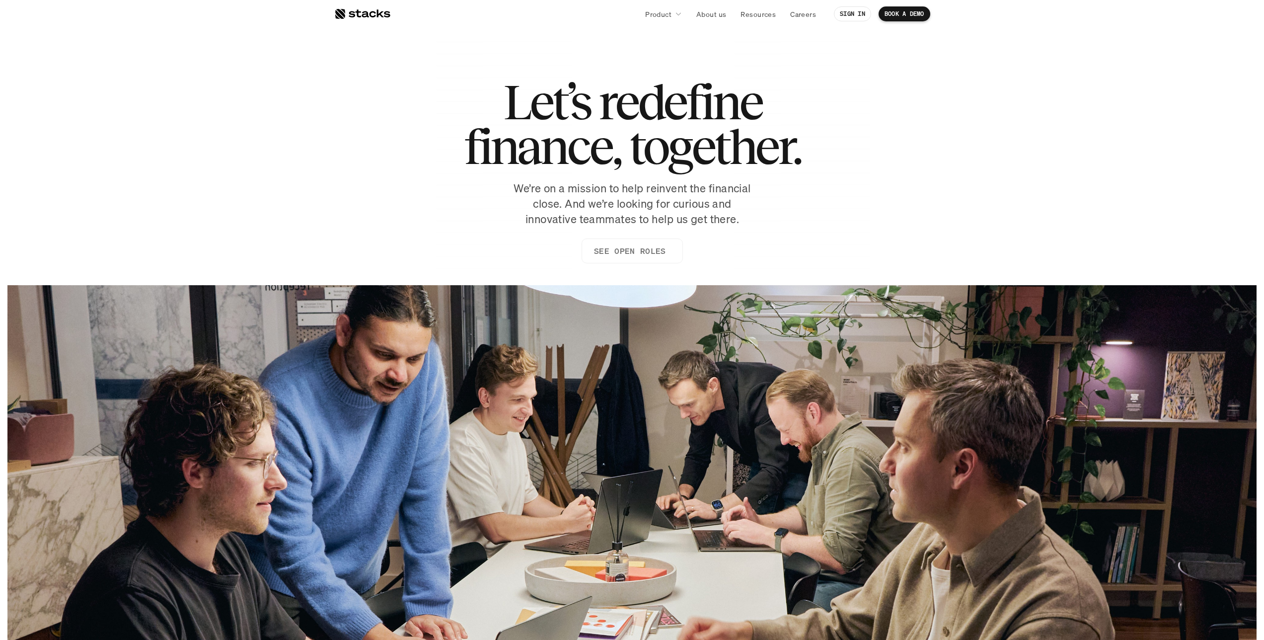 This screenshot has height=640, width=1264. I want to click on a: SEE OPEN ROLES, so click(632, 251).